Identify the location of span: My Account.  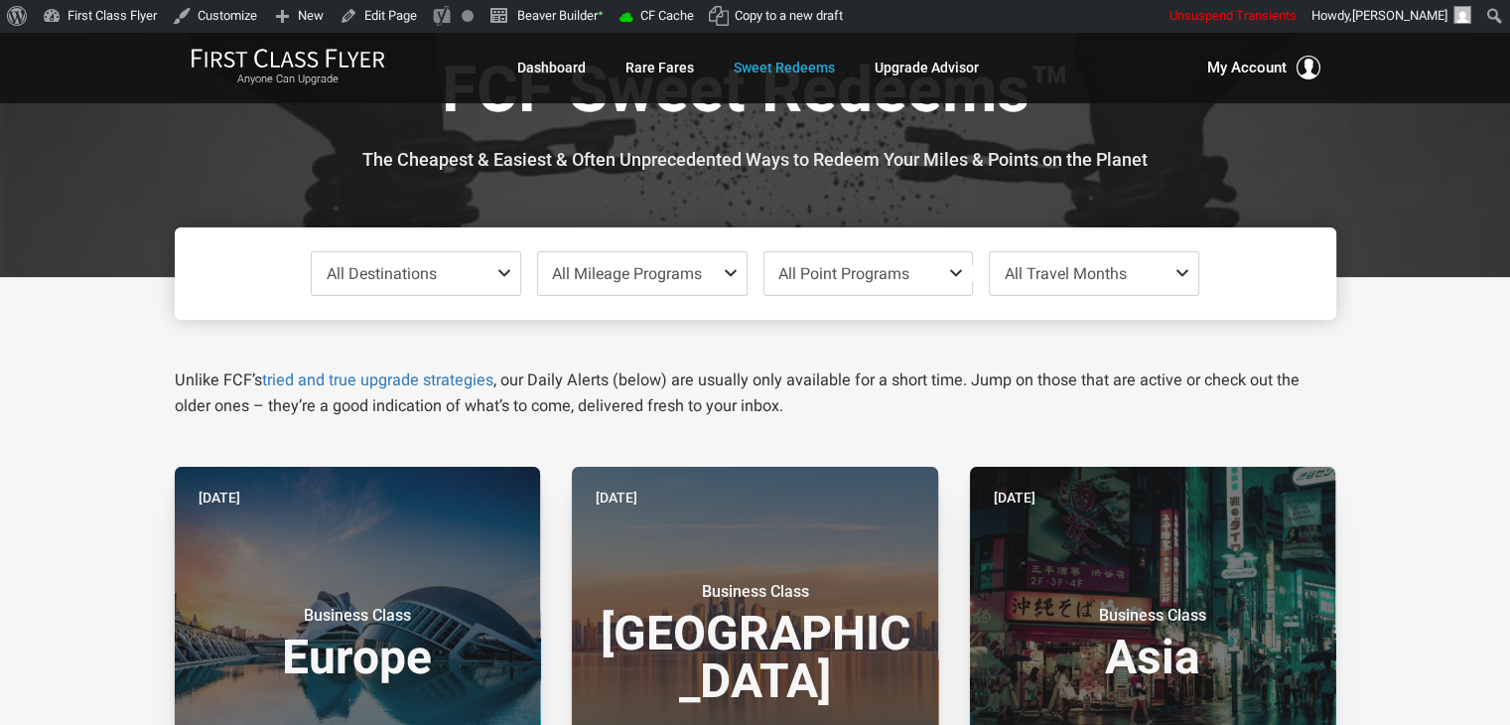
(1247, 67).